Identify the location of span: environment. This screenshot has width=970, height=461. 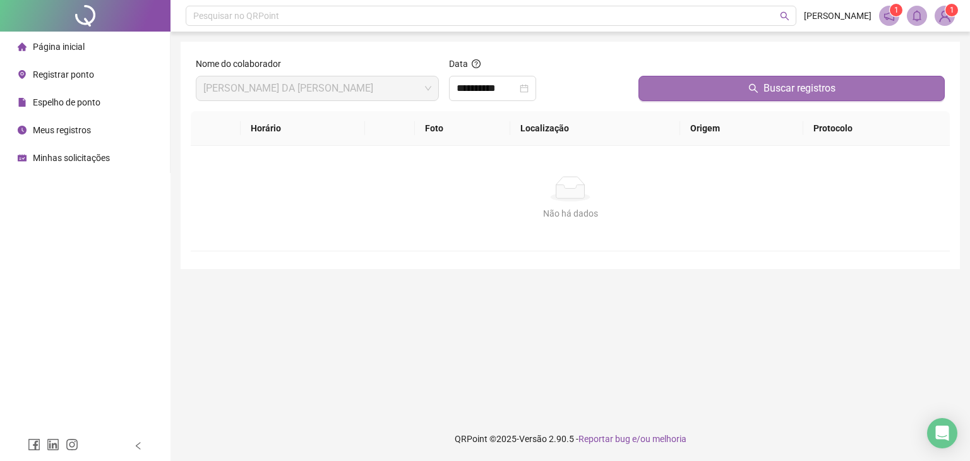
(22, 74).